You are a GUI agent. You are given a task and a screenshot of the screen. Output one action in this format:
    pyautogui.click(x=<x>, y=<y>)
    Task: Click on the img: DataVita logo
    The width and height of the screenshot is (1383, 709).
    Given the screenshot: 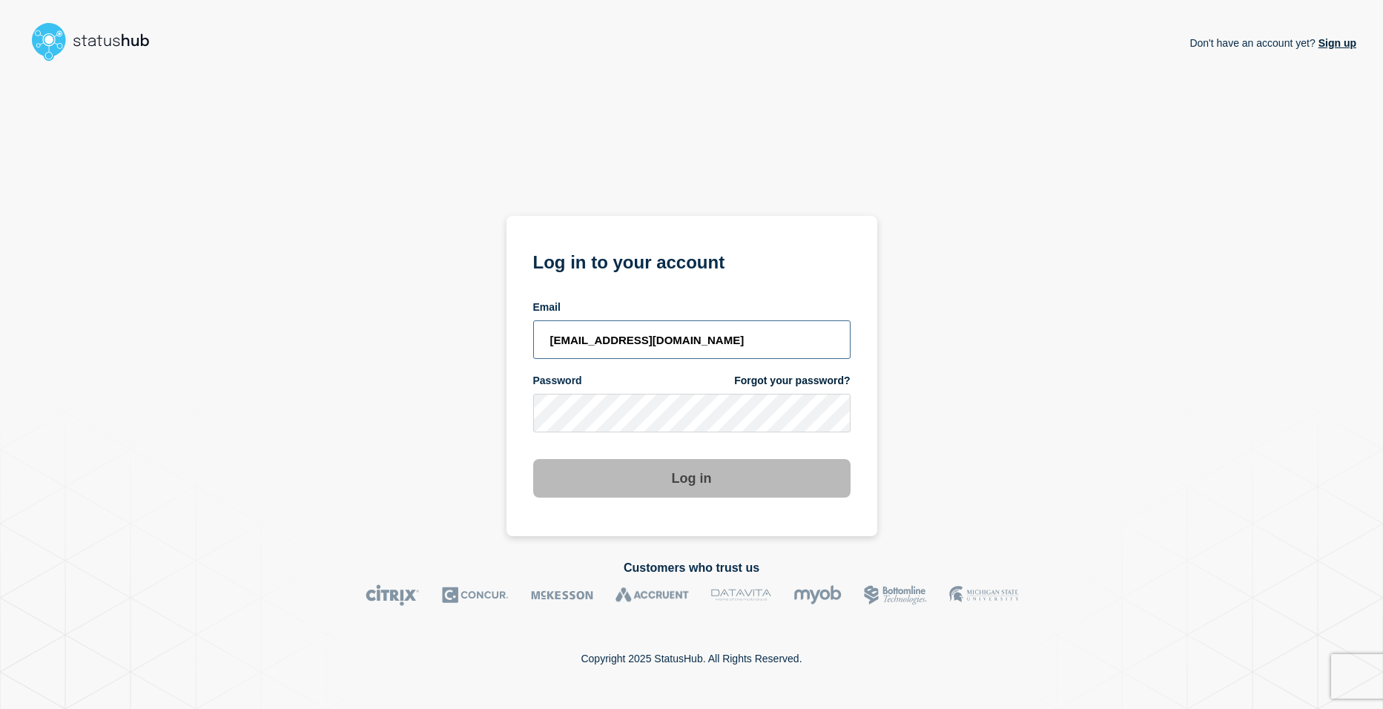 What is the action you would take?
    pyautogui.click(x=741, y=595)
    